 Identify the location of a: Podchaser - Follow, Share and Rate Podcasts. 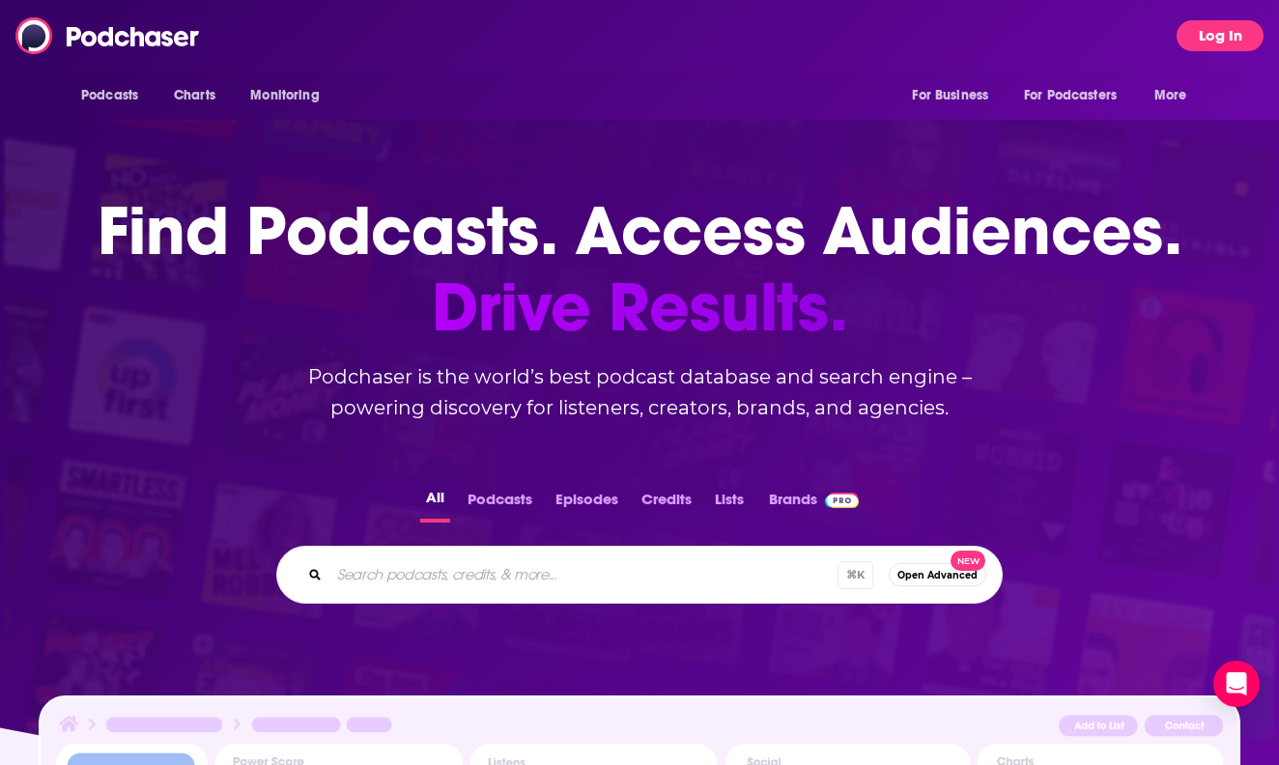
(108, 36).